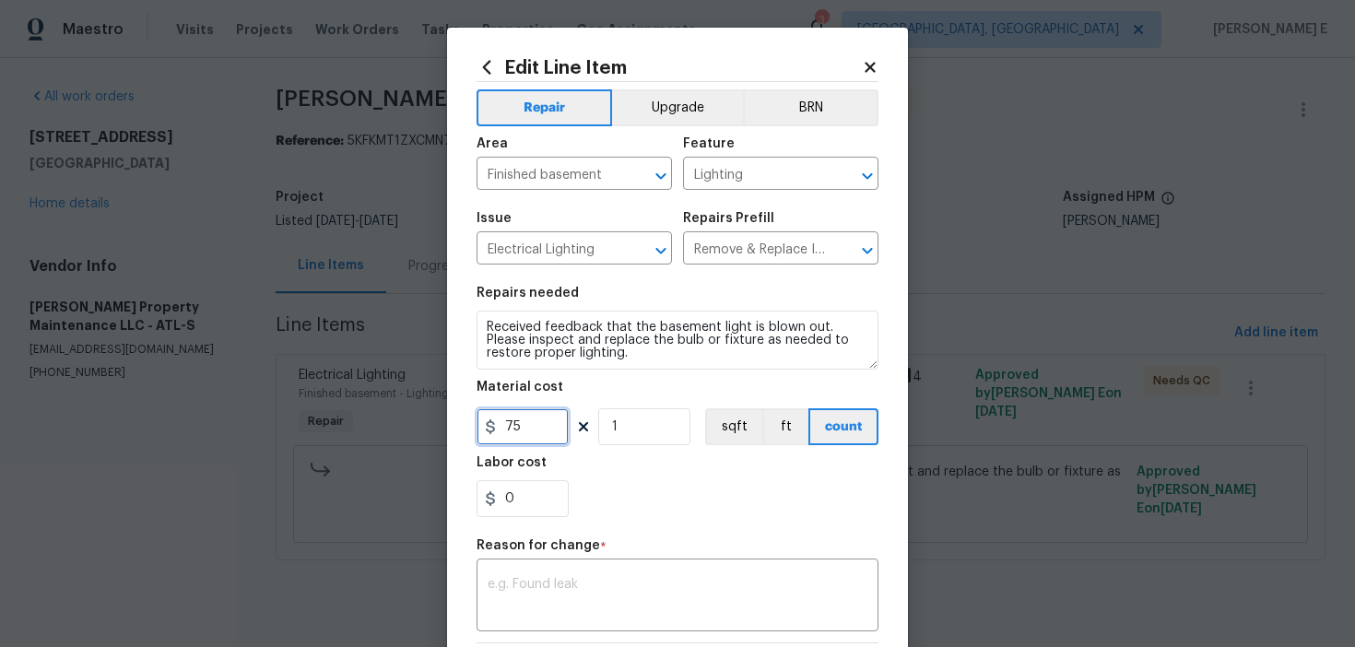 This screenshot has height=647, width=1355. I want to click on button: sqft, so click(734, 427).